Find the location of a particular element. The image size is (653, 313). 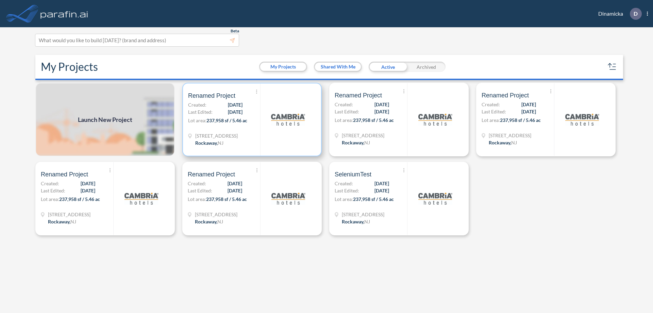

span: Beta is located at coordinates (235, 31).